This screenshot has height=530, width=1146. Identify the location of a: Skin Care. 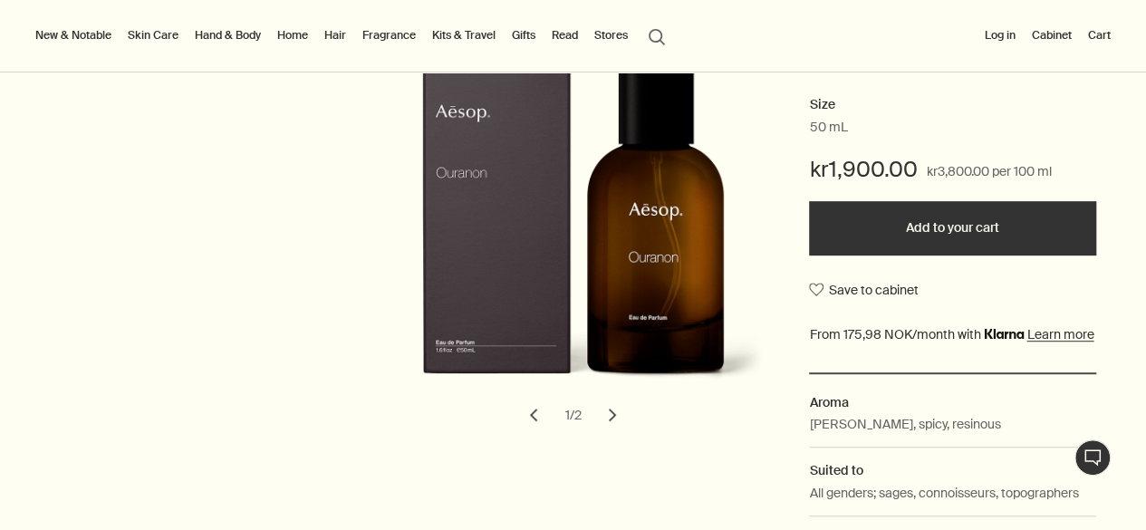
(153, 35).